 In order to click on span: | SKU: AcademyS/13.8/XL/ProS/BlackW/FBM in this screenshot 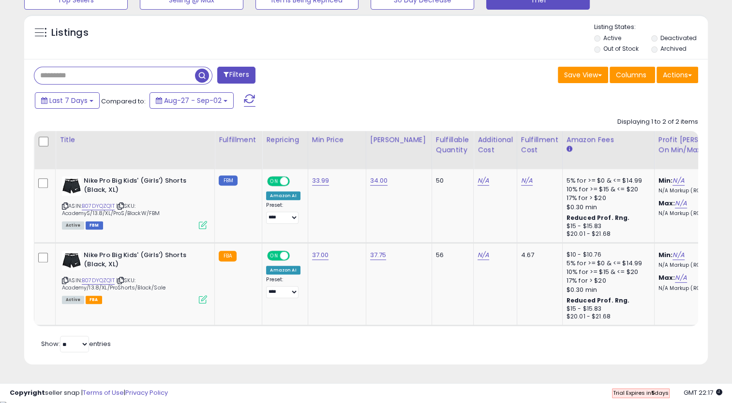, I will do `click(111, 209)`.